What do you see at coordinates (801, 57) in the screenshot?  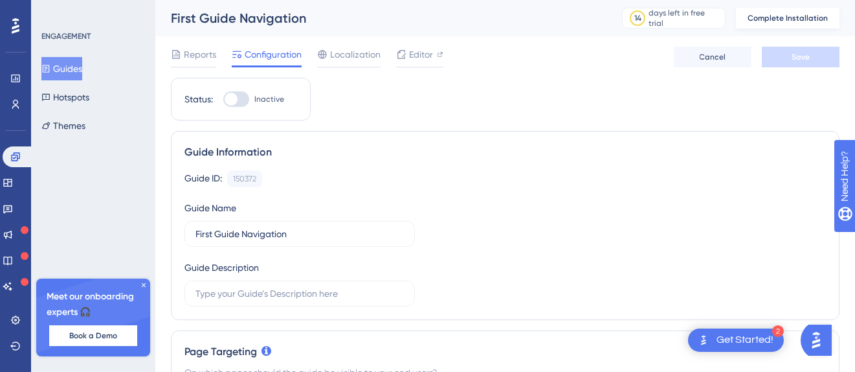 I see `span: Save` at bounding box center [801, 57].